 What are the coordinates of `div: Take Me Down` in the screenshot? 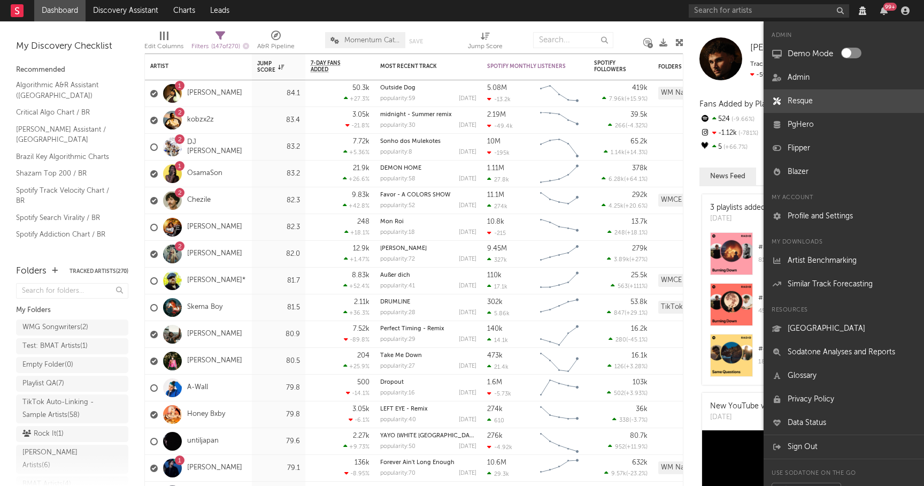 It's located at (428, 355).